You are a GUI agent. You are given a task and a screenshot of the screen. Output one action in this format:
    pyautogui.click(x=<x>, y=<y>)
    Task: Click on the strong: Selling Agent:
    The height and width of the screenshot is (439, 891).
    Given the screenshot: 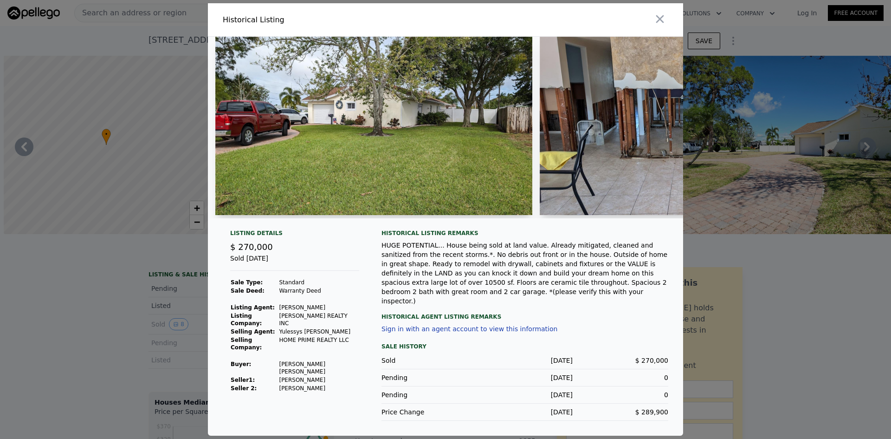 What is the action you would take?
    pyautogui.click(x=253, y=331)
    